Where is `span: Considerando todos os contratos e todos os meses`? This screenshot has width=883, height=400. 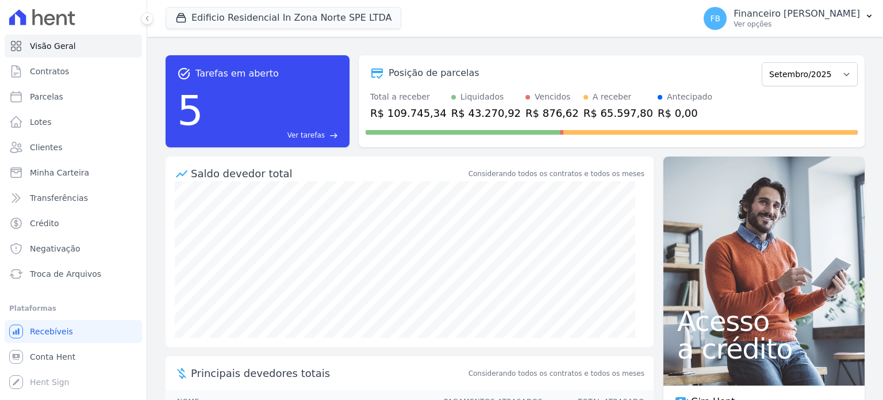 span: Considerando todos os contratos e todos os meses is located at coordinates (557, 373).